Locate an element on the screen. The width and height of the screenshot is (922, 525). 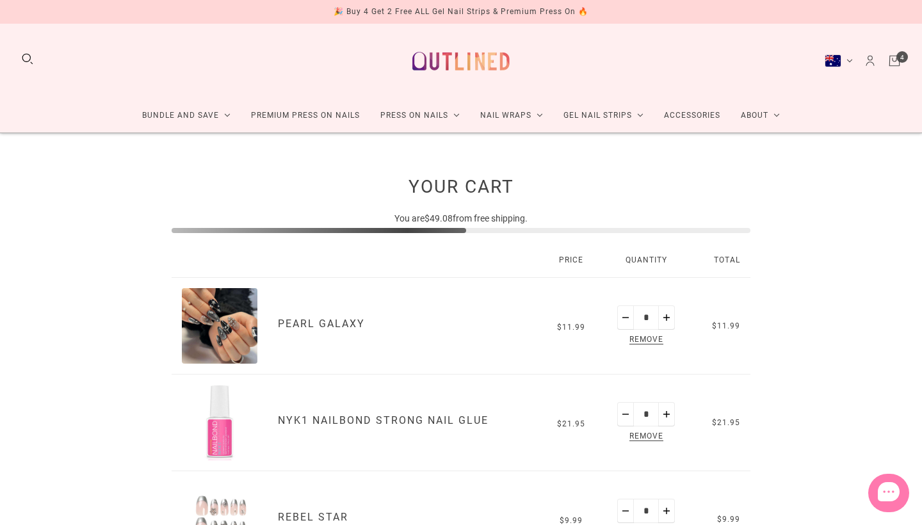
a: Cart is located at coordinates (894, 61).